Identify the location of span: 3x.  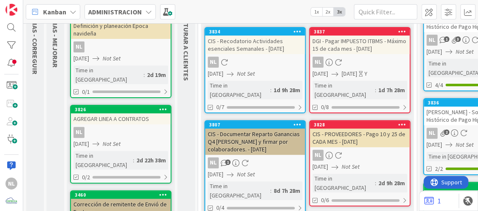
(339, 12).